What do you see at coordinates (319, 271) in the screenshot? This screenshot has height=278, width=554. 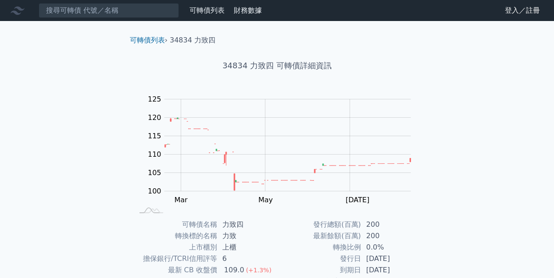 I see `td: 到期日` at bounding box center [319, 271].